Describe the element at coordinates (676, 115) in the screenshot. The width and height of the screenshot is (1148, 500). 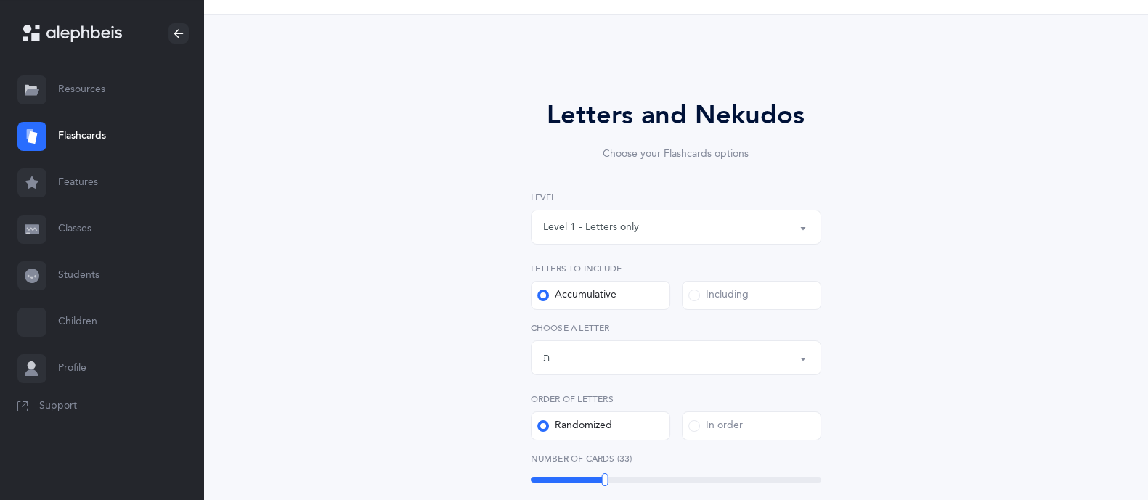
I see `div: Letters and Nekudos` at that location.